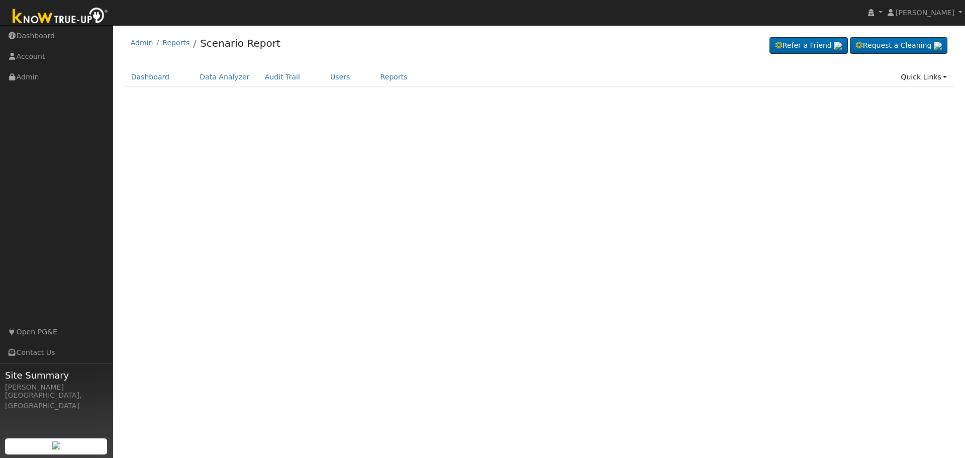 Image resolution: width=965 pixels, height=458 pixels. Describe the element at coordinates (225, 77) in the screenshot. I see `a: Data Analyzer` at that location.